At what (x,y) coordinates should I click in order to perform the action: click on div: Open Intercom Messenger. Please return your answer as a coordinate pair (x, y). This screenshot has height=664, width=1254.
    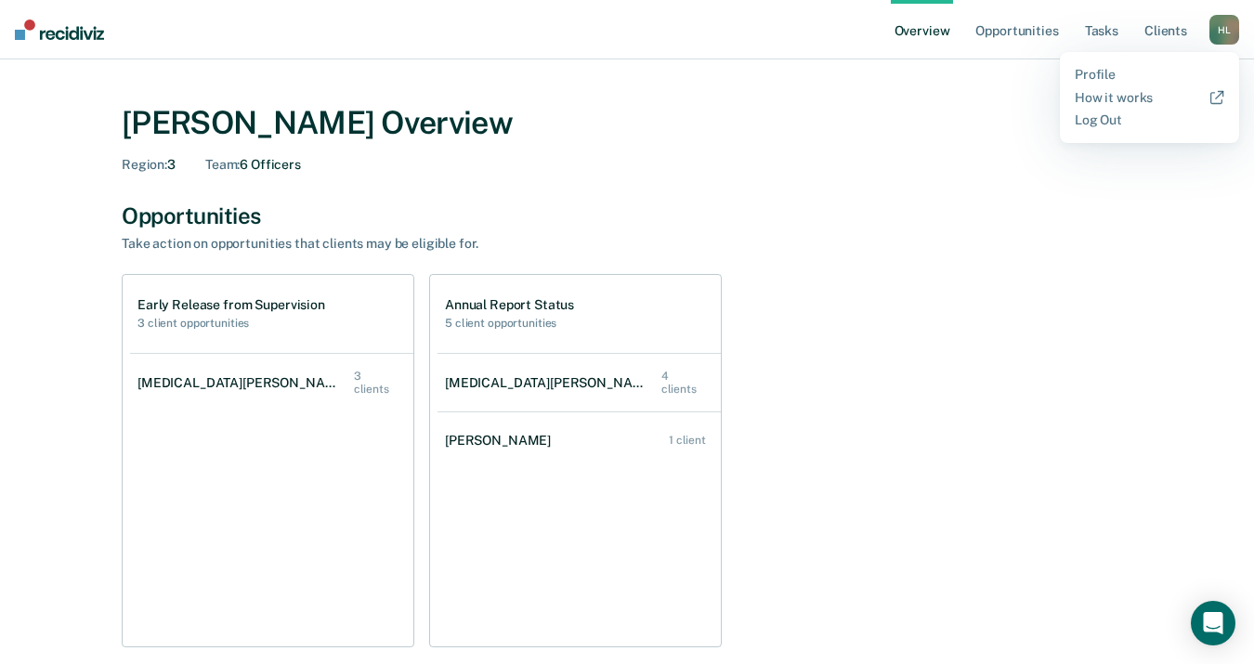
    Looking at the image, I should click on (1213, 623).